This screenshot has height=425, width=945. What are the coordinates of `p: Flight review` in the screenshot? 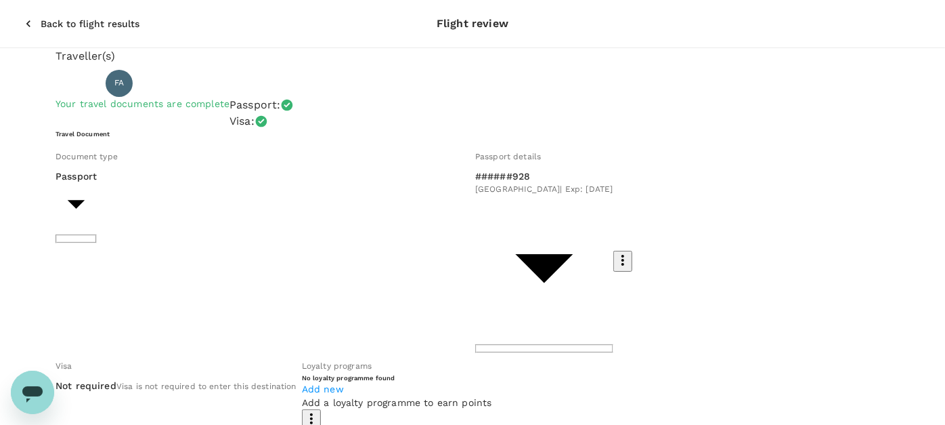 It's located at (473, 24).